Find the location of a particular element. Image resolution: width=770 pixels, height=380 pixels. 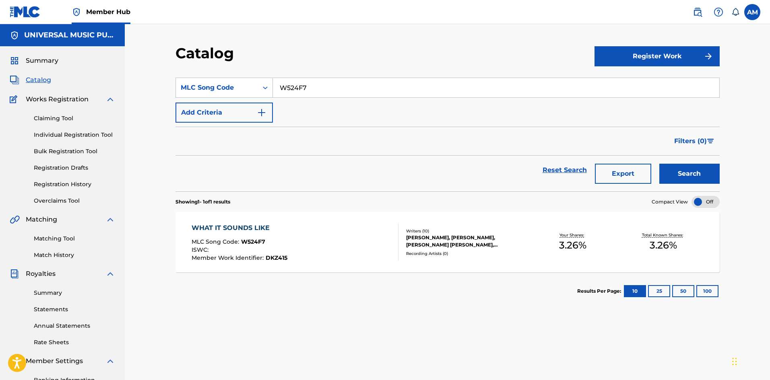

img: Summary is located at coordinates (14, 61).